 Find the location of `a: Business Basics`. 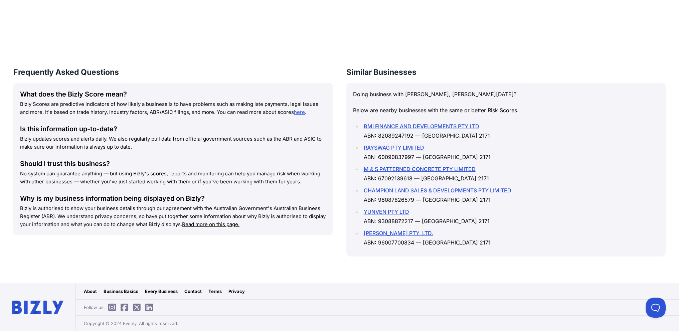

a: Business Basics is located at coordinates (121, 291).